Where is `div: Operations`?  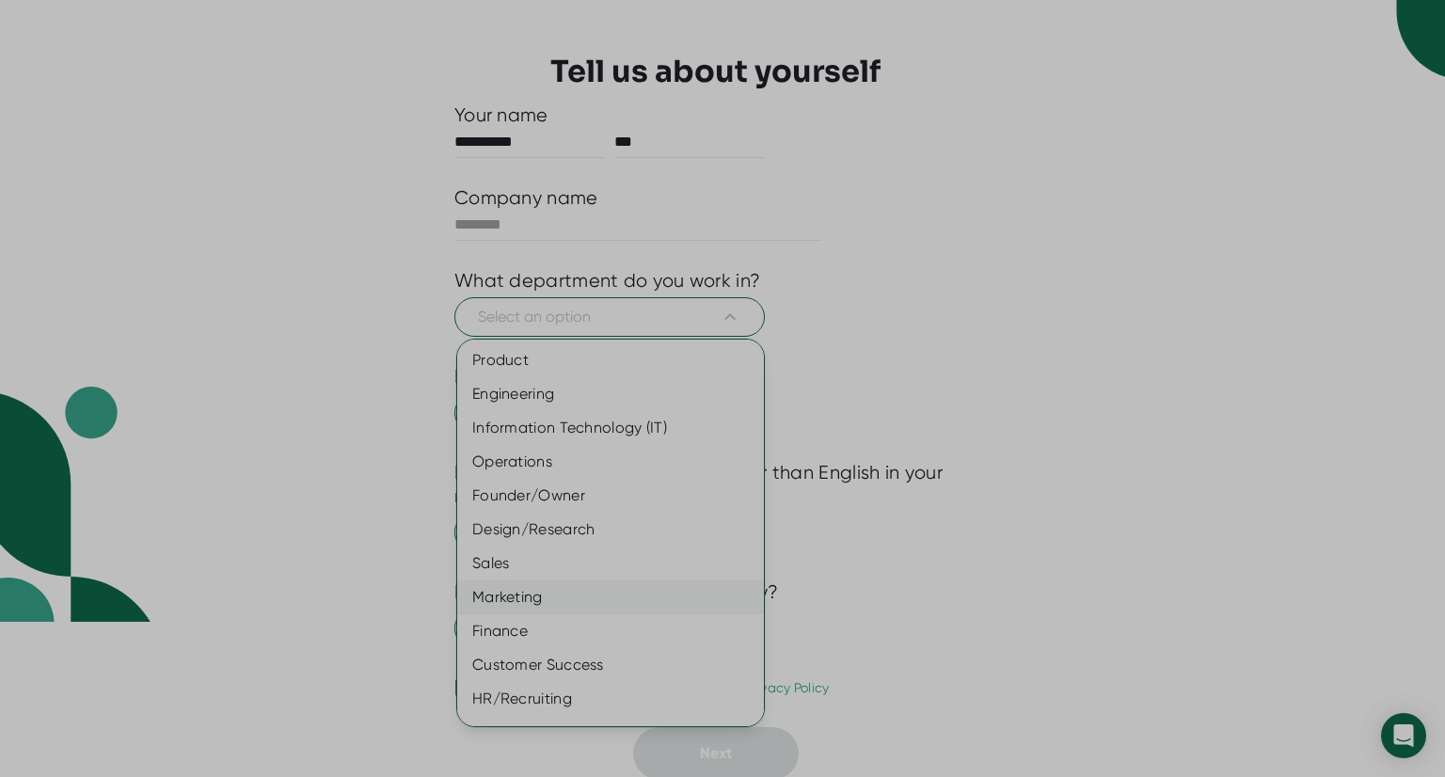 div: Operations is located at coordinates (617, 462).